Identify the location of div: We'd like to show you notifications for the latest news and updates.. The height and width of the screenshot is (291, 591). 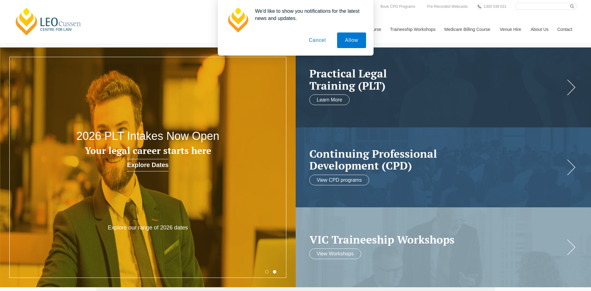
(308, 15).